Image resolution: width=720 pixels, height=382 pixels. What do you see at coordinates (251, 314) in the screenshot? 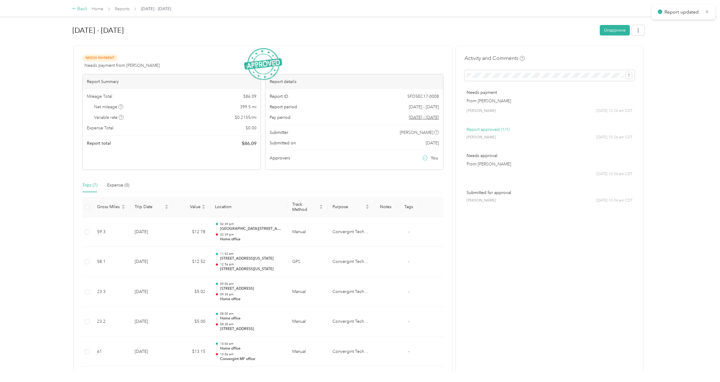
I see `p: 08:00 am` at bounding box center [251, 314].